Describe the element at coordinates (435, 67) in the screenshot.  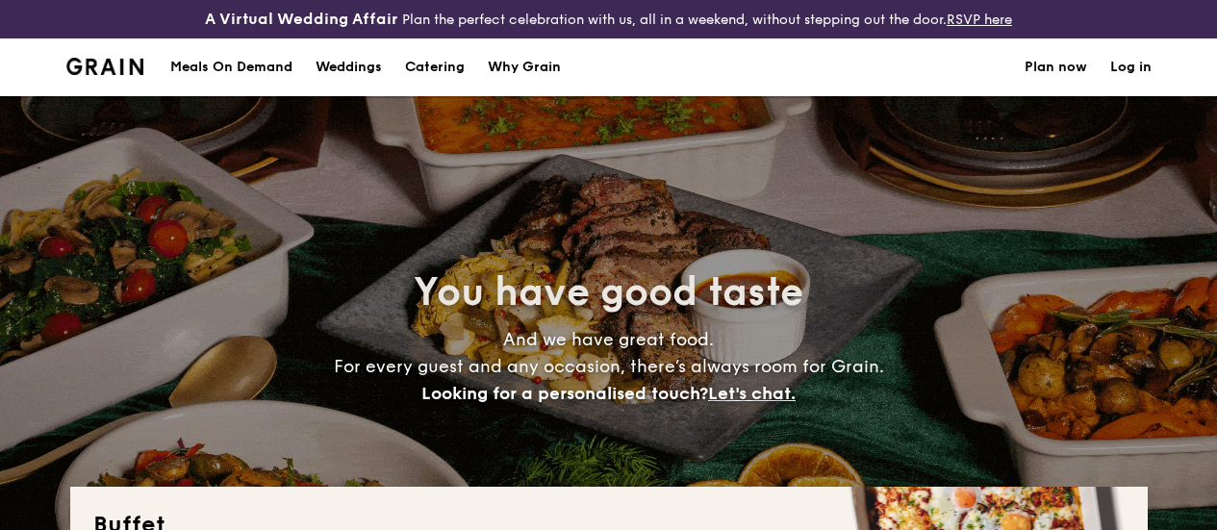
I see `a: Catering` at that location.